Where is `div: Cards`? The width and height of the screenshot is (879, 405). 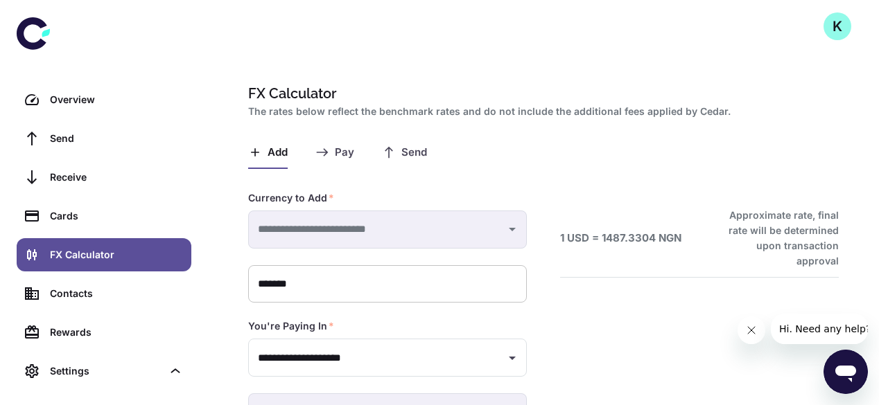
div: Cards is located at coordinates (116, 216).